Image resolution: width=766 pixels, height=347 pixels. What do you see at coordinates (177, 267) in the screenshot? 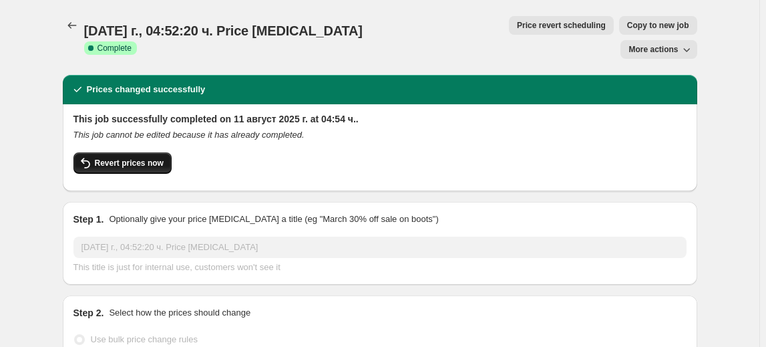
I see `span: This title is just for internal use, customers won't see it` at bounding box center [177, 267].